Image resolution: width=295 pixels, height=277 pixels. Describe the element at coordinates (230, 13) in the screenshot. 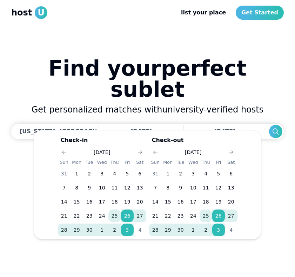

I see `nav: Main` at that location.